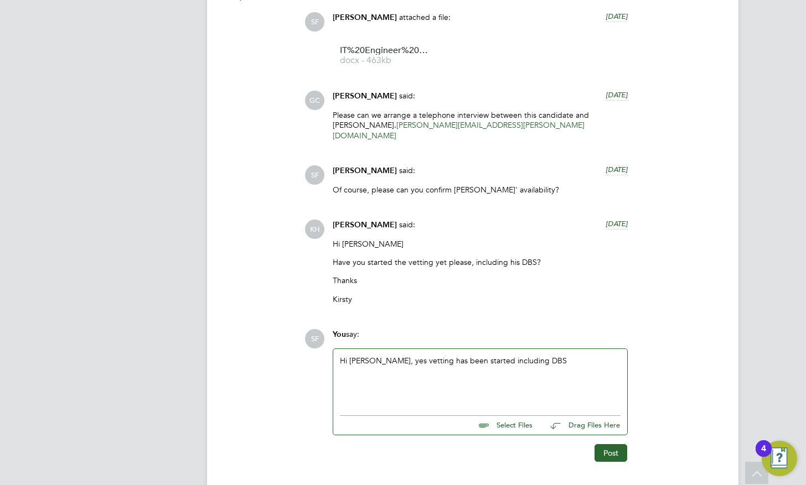 The height and width of the screenshot is (485, 806). I want to click on a: IT%20Engineer%20-%20Alom docx - 463kb, so click(384, 55).